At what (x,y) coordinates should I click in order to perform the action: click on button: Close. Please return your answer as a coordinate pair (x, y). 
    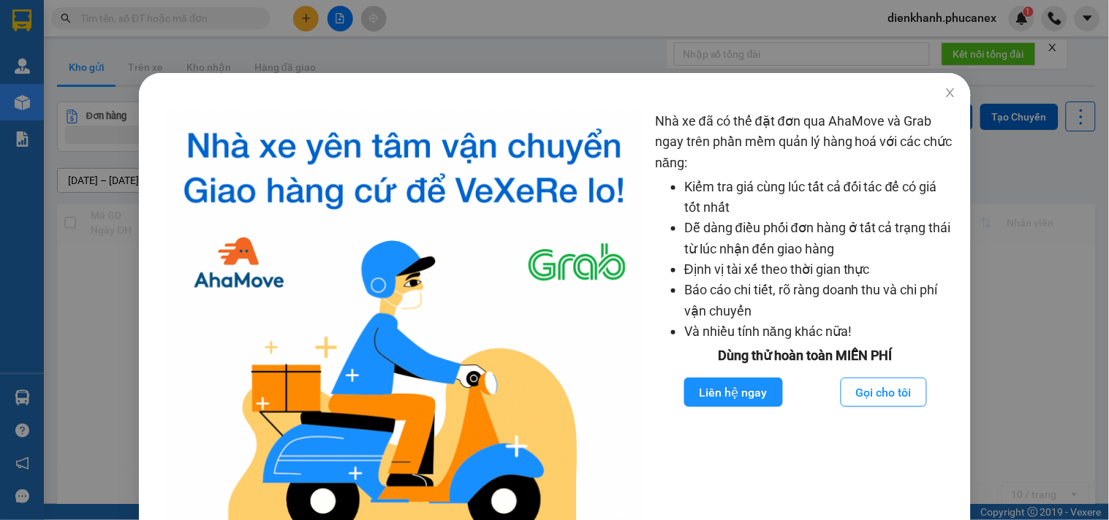
    Looking at the image, I should click on (949, 94).